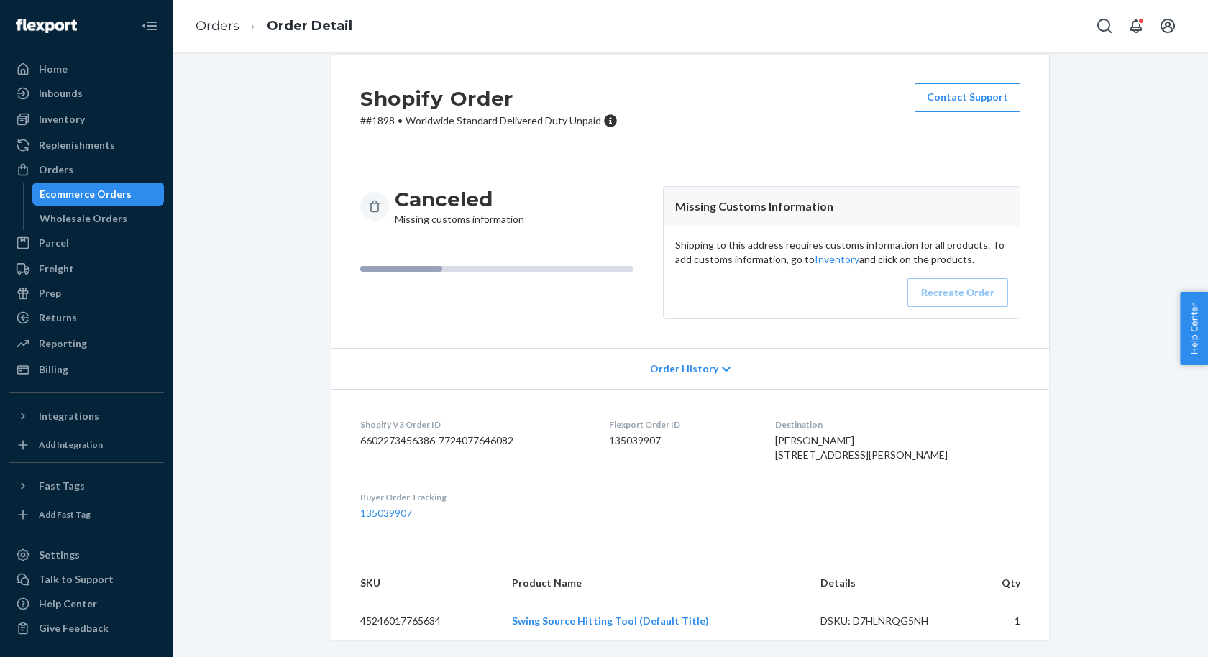 This screenshot has height=657, width=1208. Describe the element at coordinates (684, 369) in the screenshot. I see `span: Order History` at that location.